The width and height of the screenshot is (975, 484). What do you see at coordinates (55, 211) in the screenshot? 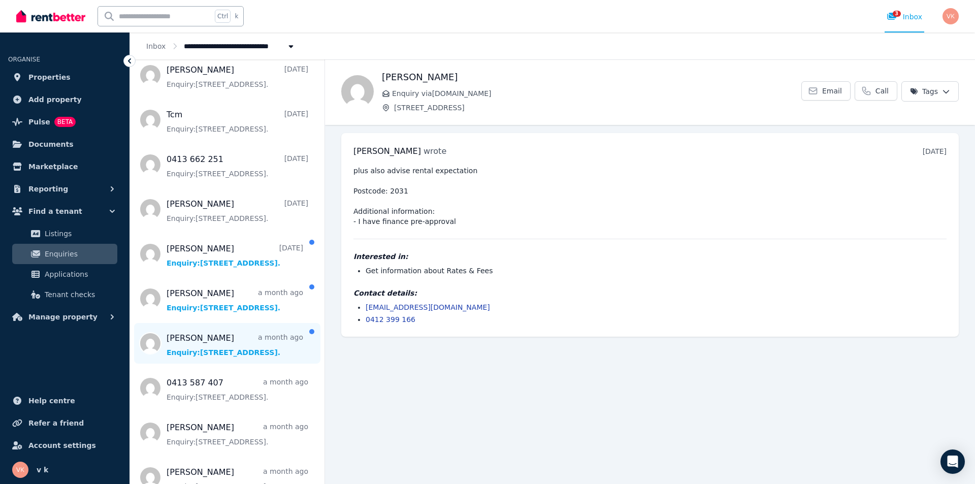
I see `span: Find a tenant` at bounding box center [55, 211].